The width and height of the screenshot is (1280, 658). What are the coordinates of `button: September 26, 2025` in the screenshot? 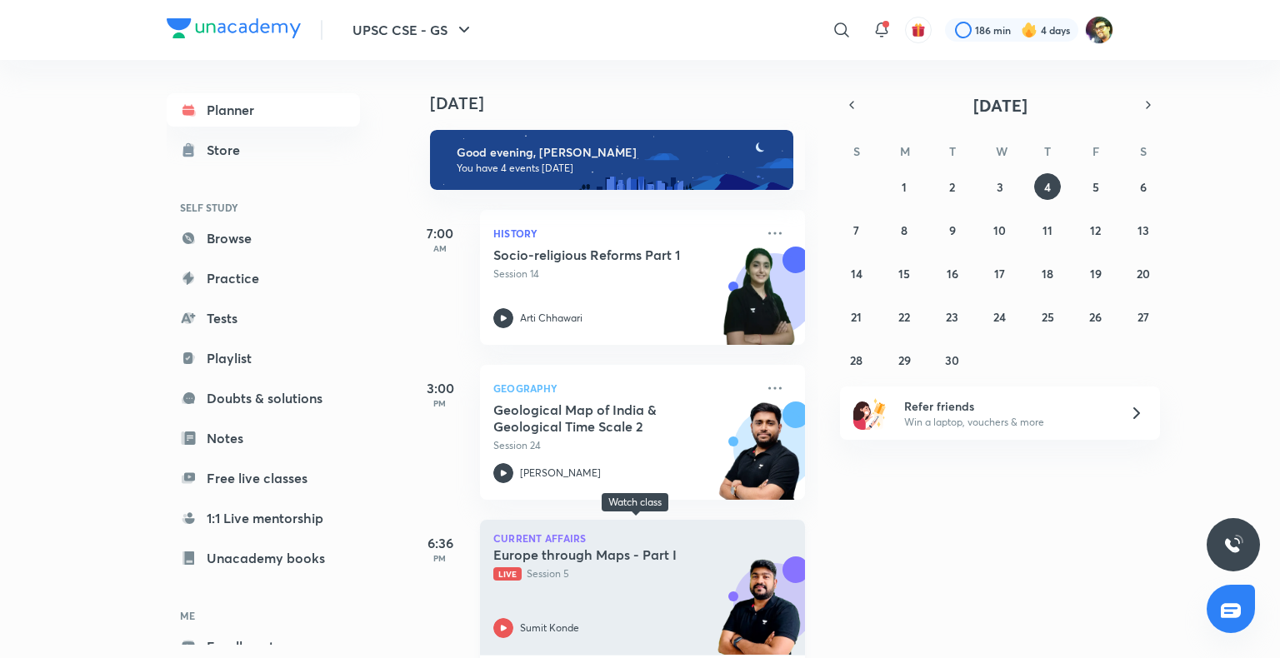 It's located at (1096, 317).